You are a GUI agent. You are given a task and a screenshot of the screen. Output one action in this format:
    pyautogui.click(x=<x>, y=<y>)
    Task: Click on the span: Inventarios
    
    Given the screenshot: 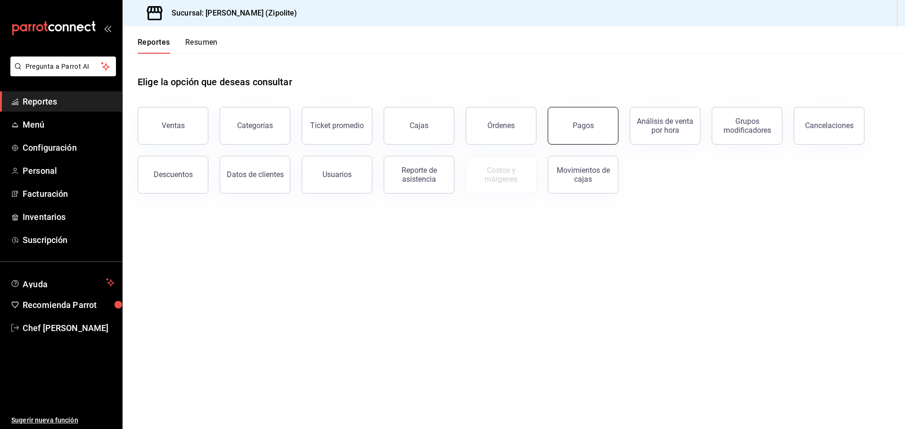 What is the action you would take?
    pyautogui.click(x=68, y=217)
    